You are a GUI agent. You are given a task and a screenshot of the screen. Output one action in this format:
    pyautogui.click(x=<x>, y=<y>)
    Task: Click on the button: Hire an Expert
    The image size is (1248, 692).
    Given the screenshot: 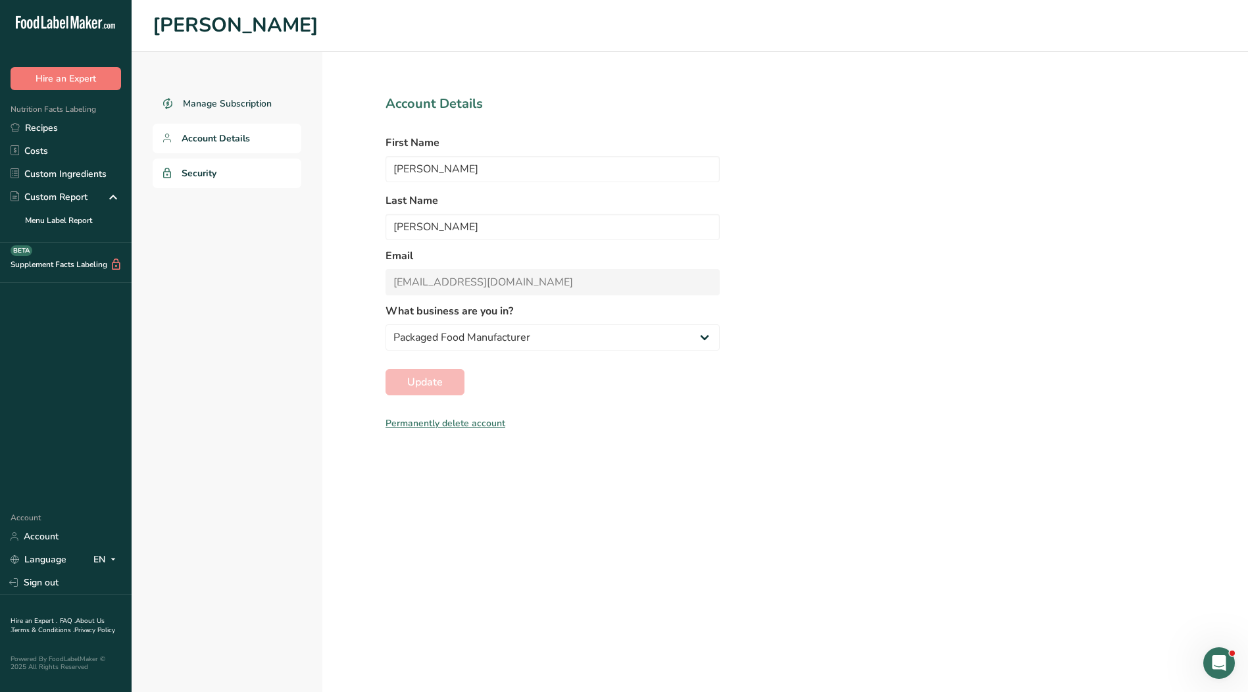 What is the action you would take?
    pyautogui.click(x=66, y=78)
    